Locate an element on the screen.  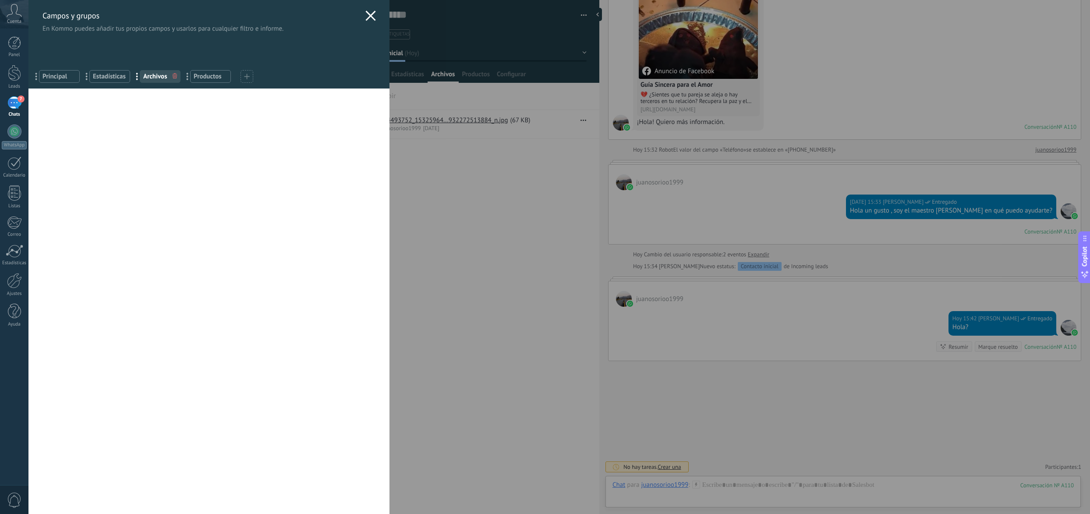
span: Productos is located at coordinates (210, 76).